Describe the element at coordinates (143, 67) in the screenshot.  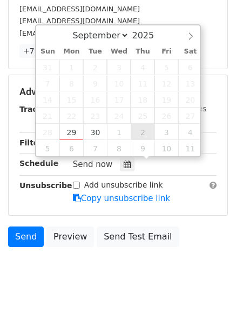
I see `span: September 4, 2025` at that location.